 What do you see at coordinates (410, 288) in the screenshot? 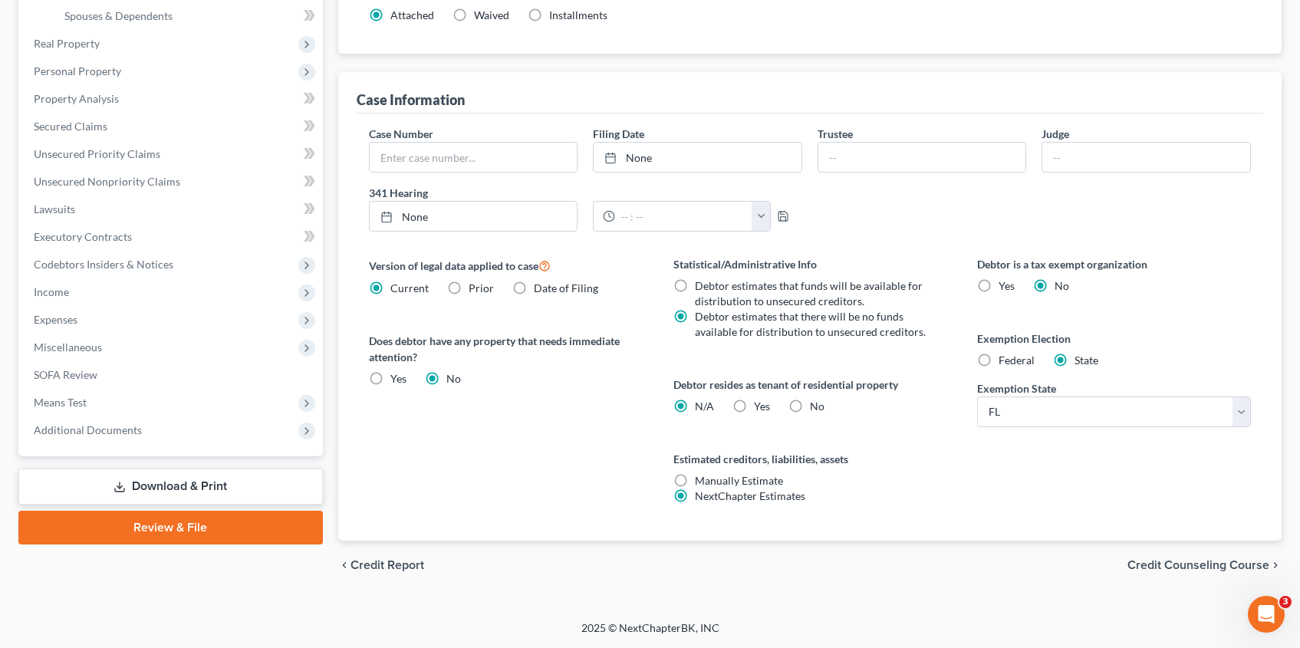
I see `span: Current` at bounding box center [410, 288].